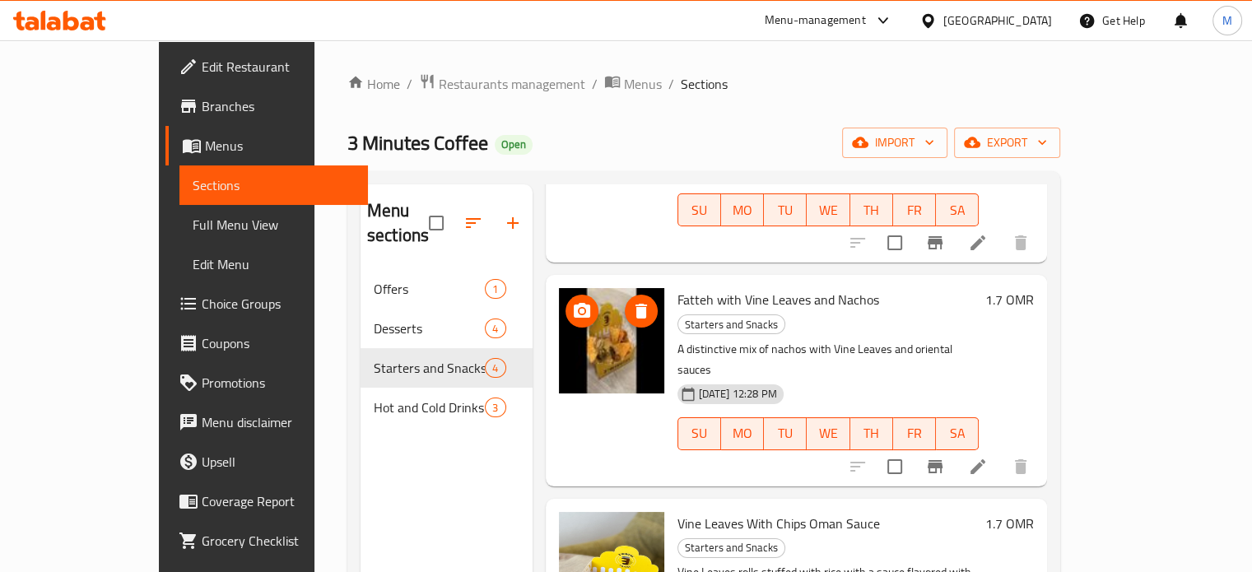 This screenshot has height=572, width=1252. Describe the element at coordinates (429, 407) in the screenshot. I see `span: Hot and Cold Drinks` at that location.